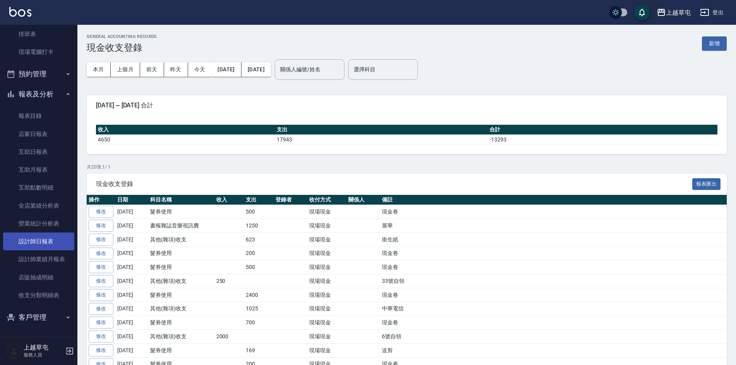 The width and height of the screenshot is (736, 365). I want to click on th: 關係人, so click(363, 200).